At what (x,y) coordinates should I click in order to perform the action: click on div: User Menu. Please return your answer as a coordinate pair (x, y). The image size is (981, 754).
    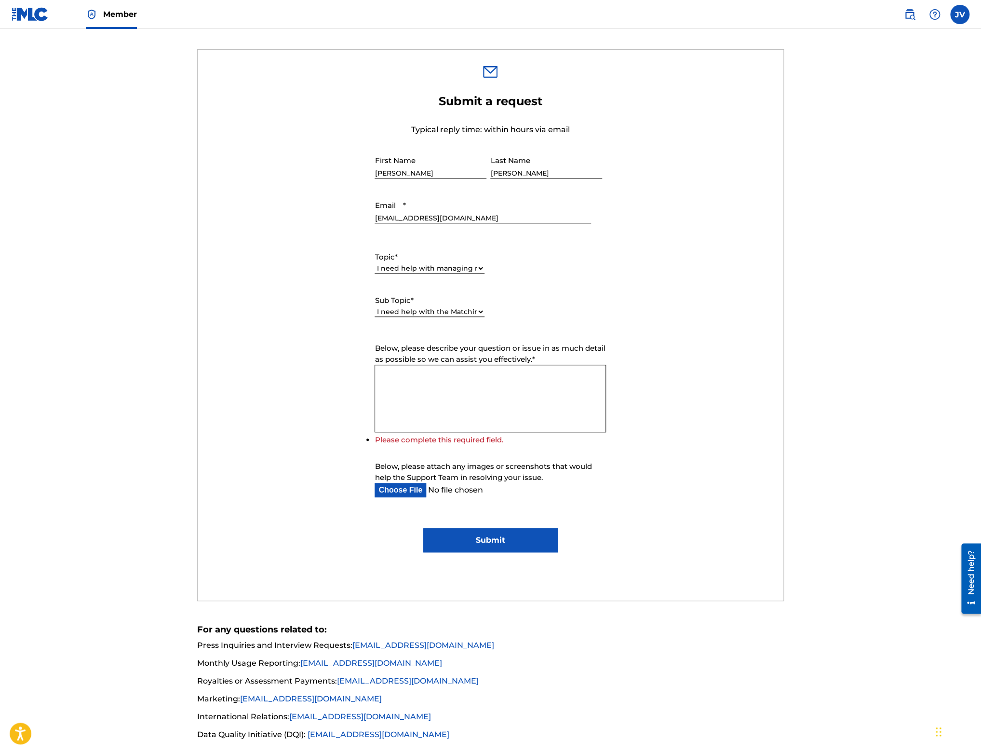
    Looking at the image, I should click on (960, 14).